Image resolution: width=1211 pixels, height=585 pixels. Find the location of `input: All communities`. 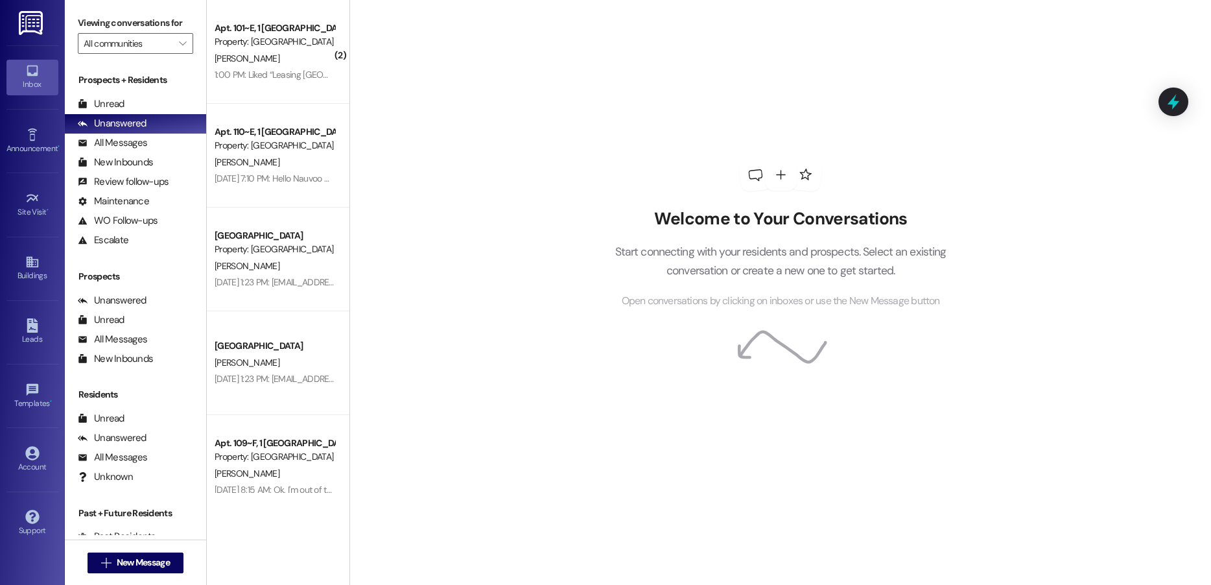

input: All communities is located at coordinates (128, 43).